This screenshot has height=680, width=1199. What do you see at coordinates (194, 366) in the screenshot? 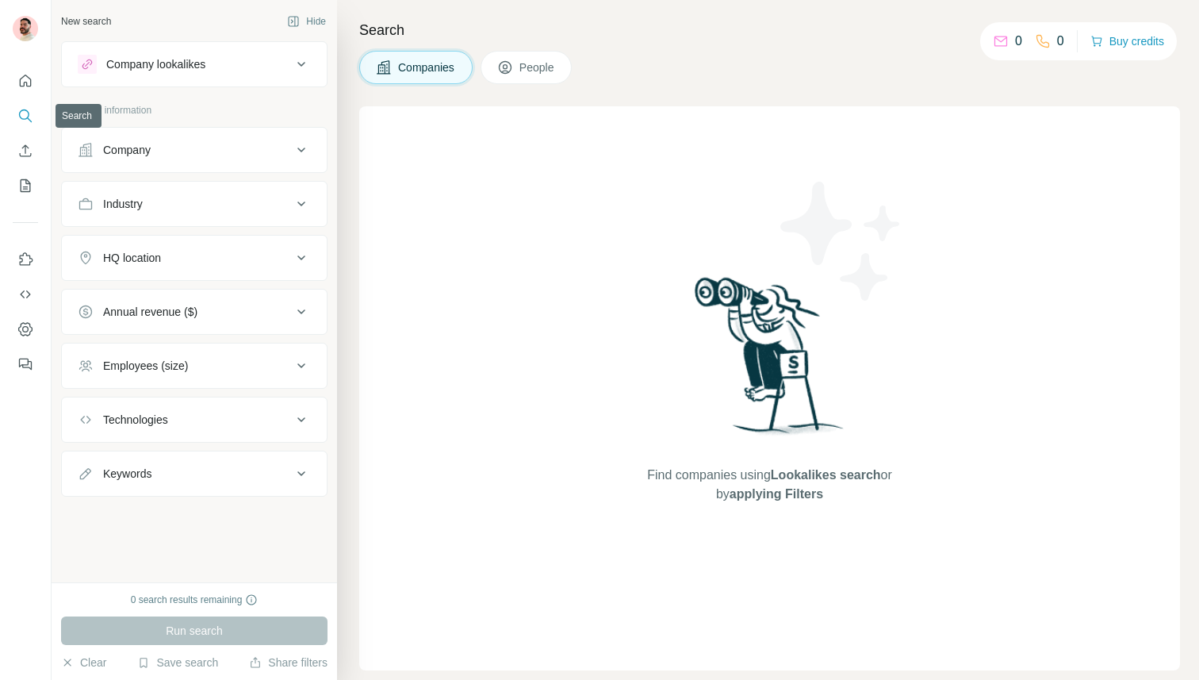
I see `button: Employees (size)` at bounding box center [194, 366].